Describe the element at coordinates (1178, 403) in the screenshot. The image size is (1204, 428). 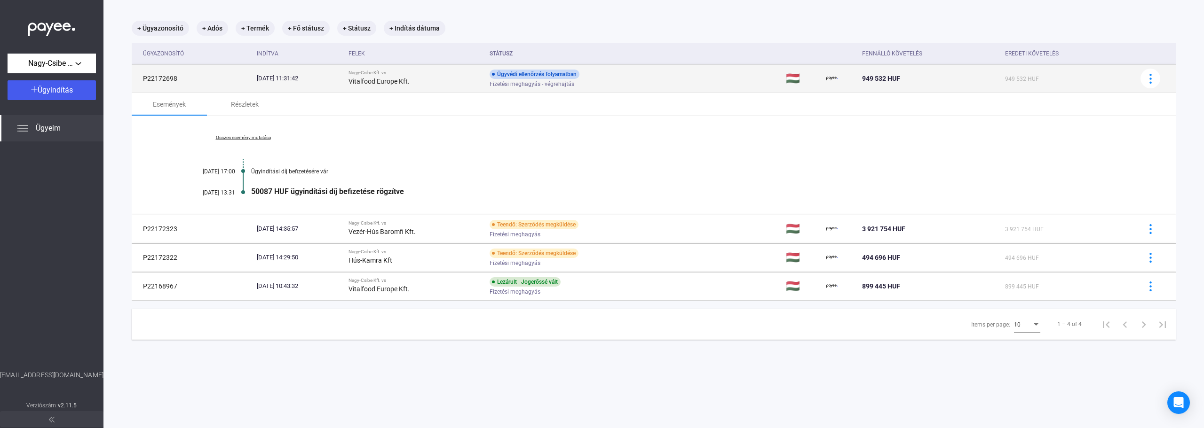
I see `div: Open Intercom Messenger` at that location.